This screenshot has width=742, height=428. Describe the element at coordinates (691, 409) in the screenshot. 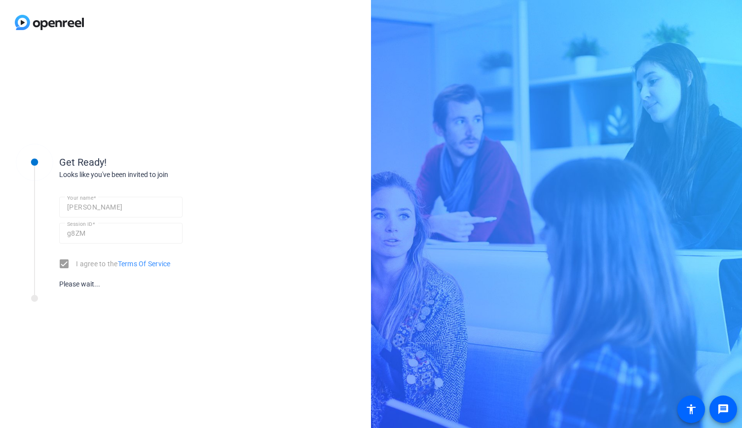

I see `mat-icon: accessibility` at that location.